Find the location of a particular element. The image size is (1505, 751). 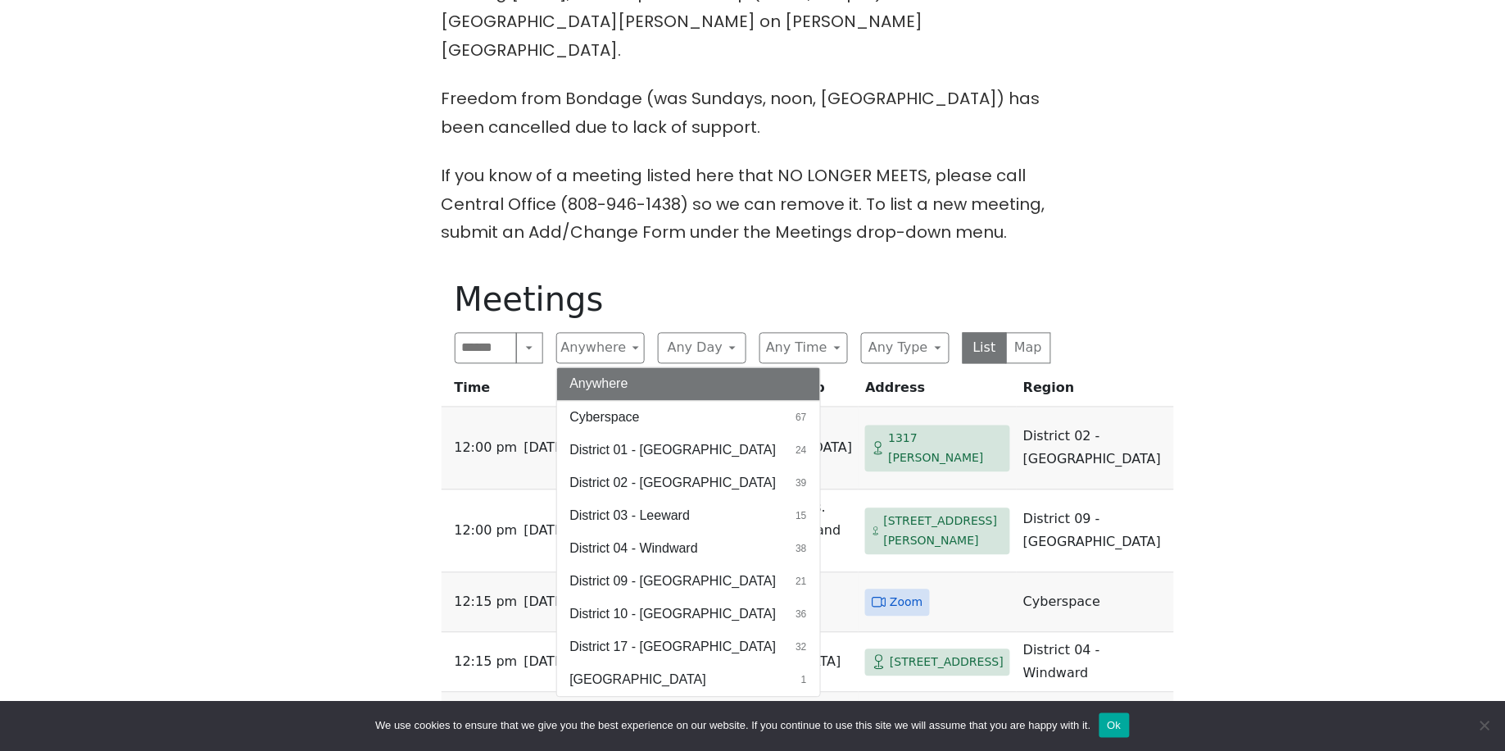

button: Search is located at coordinates (529, 348).